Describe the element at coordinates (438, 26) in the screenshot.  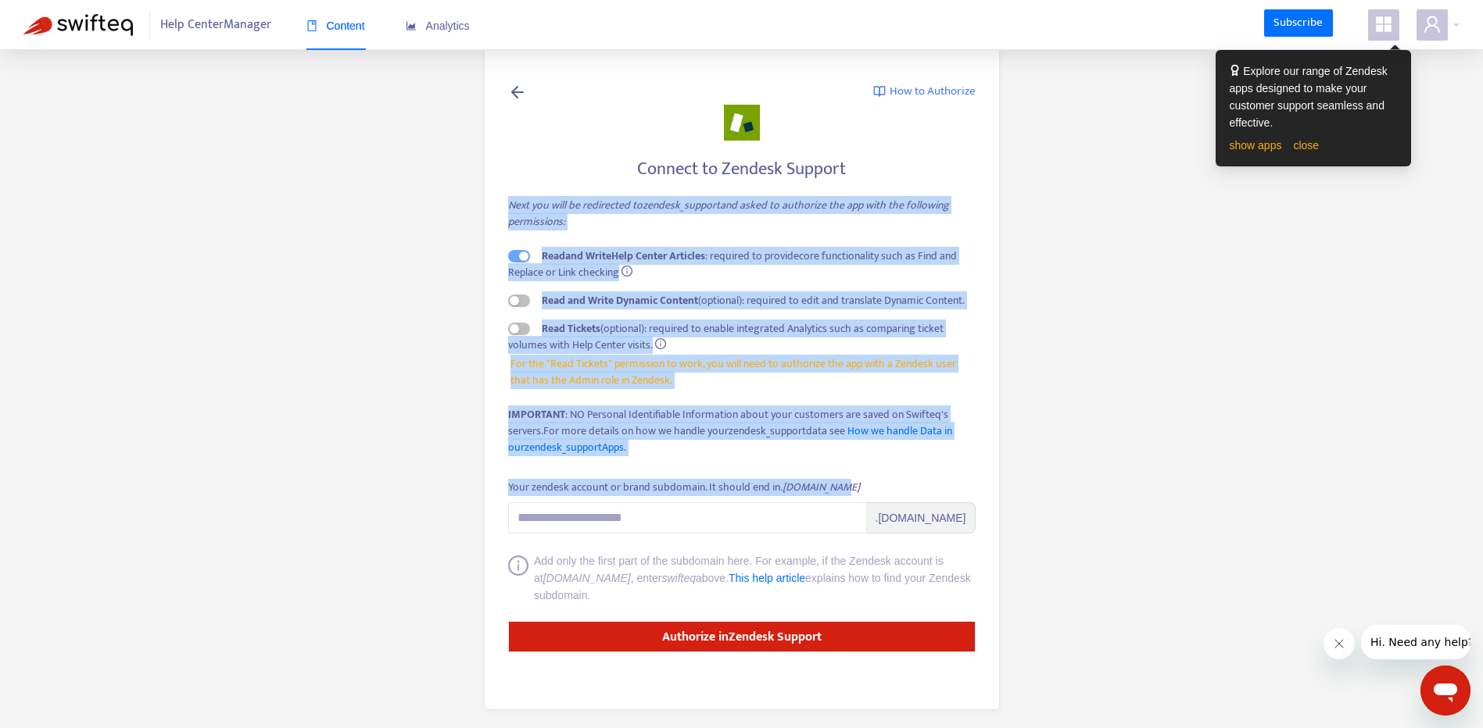
I see `span: Analytics` at that location.